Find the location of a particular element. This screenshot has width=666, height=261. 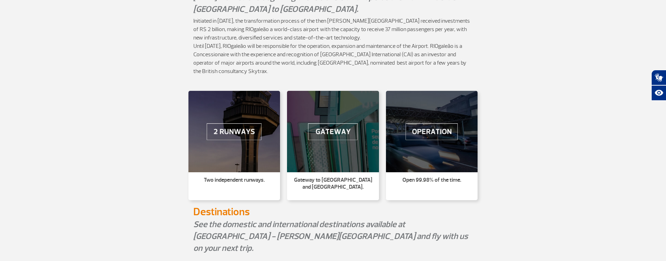

h2: Destinations is located at coordinates (333, 212).